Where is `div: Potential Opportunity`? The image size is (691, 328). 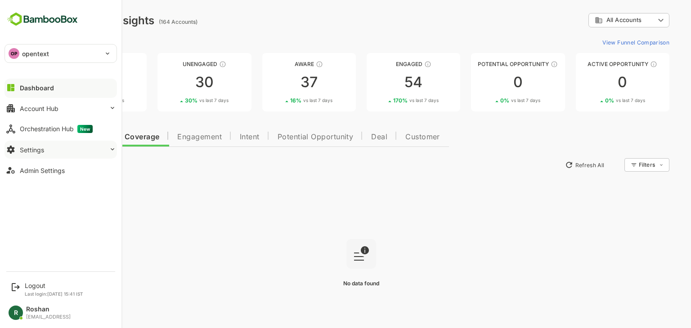 div: Potential Opportunity is located at coordinates (486, 64).